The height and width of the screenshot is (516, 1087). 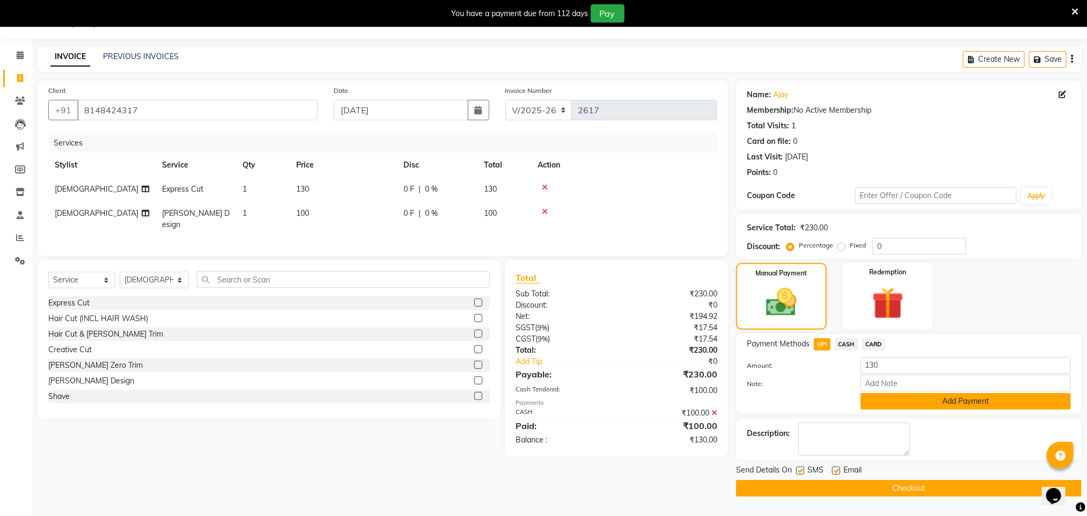 I want to click on div: Description:, so click(x=768, y=433).